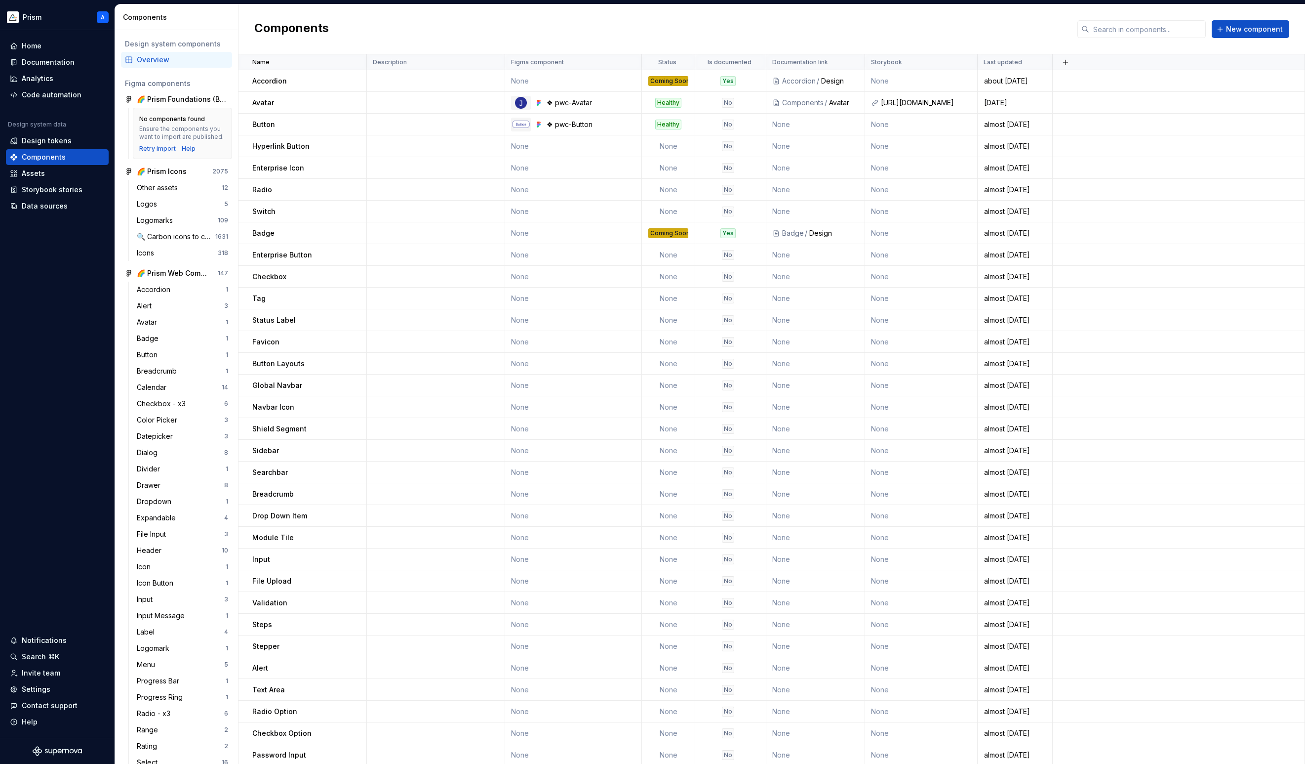 Image resolution: width=1305 pixels, height=764 pixels. What do you see at coordinates (182, 730) in the screenshot?
I see `a: Range2` at bounding box center [182, 730].